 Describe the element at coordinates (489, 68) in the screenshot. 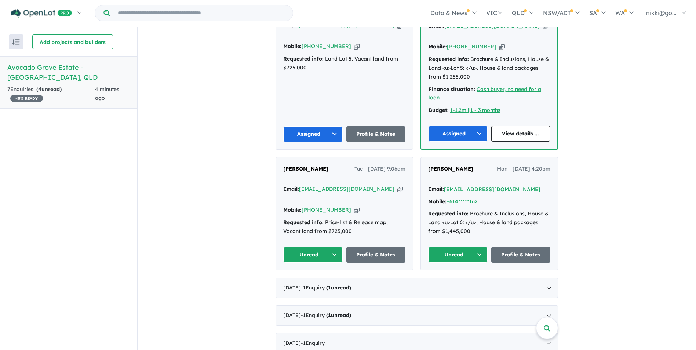

I see `div: Brochure & Inclusions, House & Land <u>Lot 5: </u>, House & land packages from $1,255,000` at that location.